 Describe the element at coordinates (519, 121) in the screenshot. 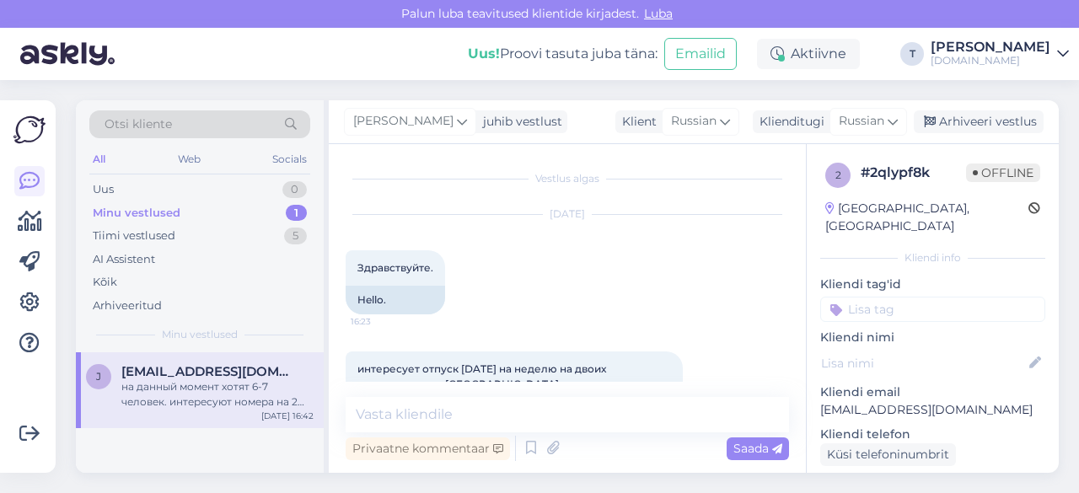

I see `div: juhib vestlust` at that location.